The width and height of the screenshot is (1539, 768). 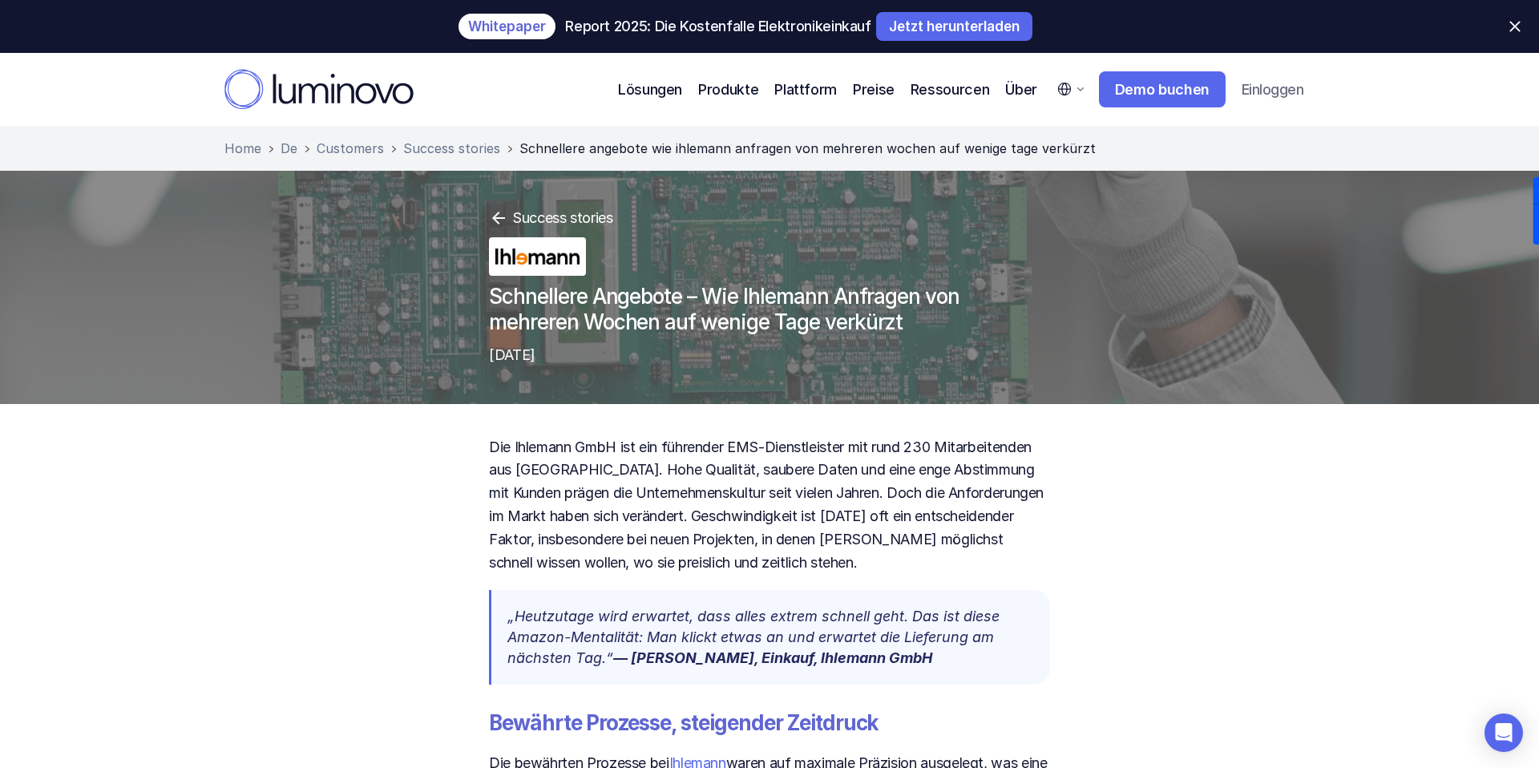 What do you see at coordinates (755, 637) in the screenshot?
I see `em: „Heutzutage wird erwartet, dass alles extrem schnell geht. Das ist diese Amazon-Mentalität: Man k...` at bounding box center [755, 637].